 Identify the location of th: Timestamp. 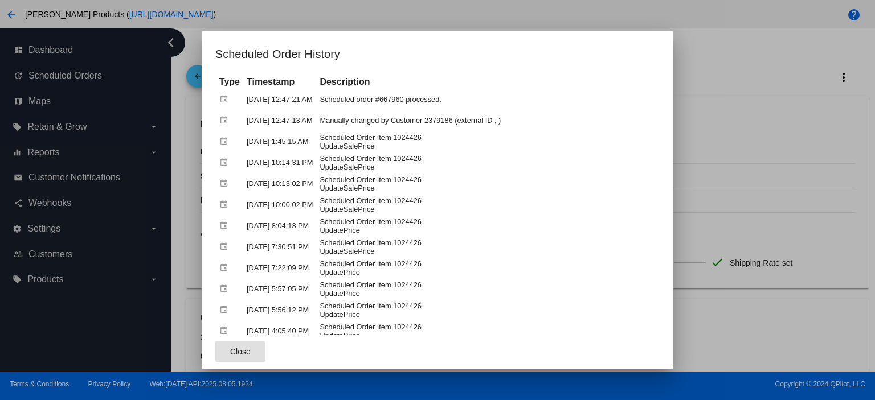
(280, 82).